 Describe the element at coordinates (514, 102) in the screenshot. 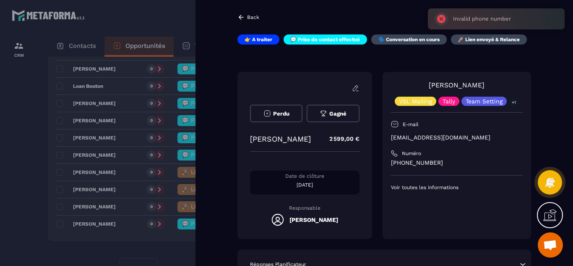

I see `p: +1` at that location.